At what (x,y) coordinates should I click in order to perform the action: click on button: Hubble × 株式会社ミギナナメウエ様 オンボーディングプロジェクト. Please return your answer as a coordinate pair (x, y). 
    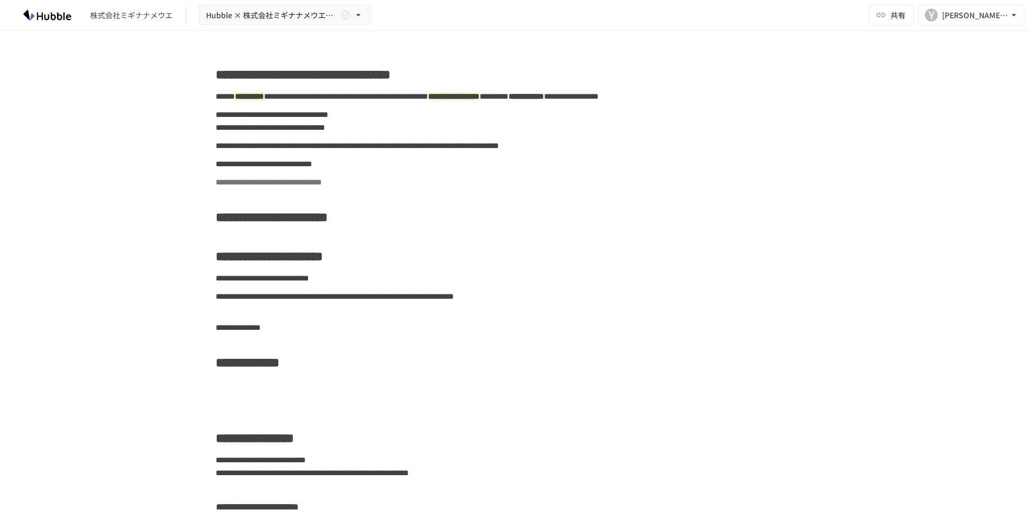
    Looking at the image, I should click on (285, 15).